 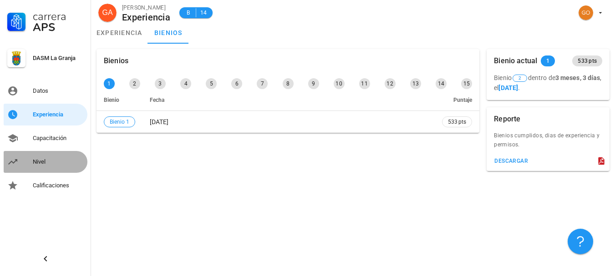 I want to click on span: Bienio dentro de ,, so click(x=548, y=78).